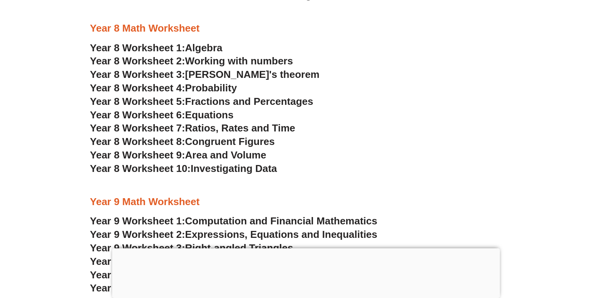 The image size is (612, 298). I want to click on span: Year 8 Worksheet 10:, so click(140, 168).